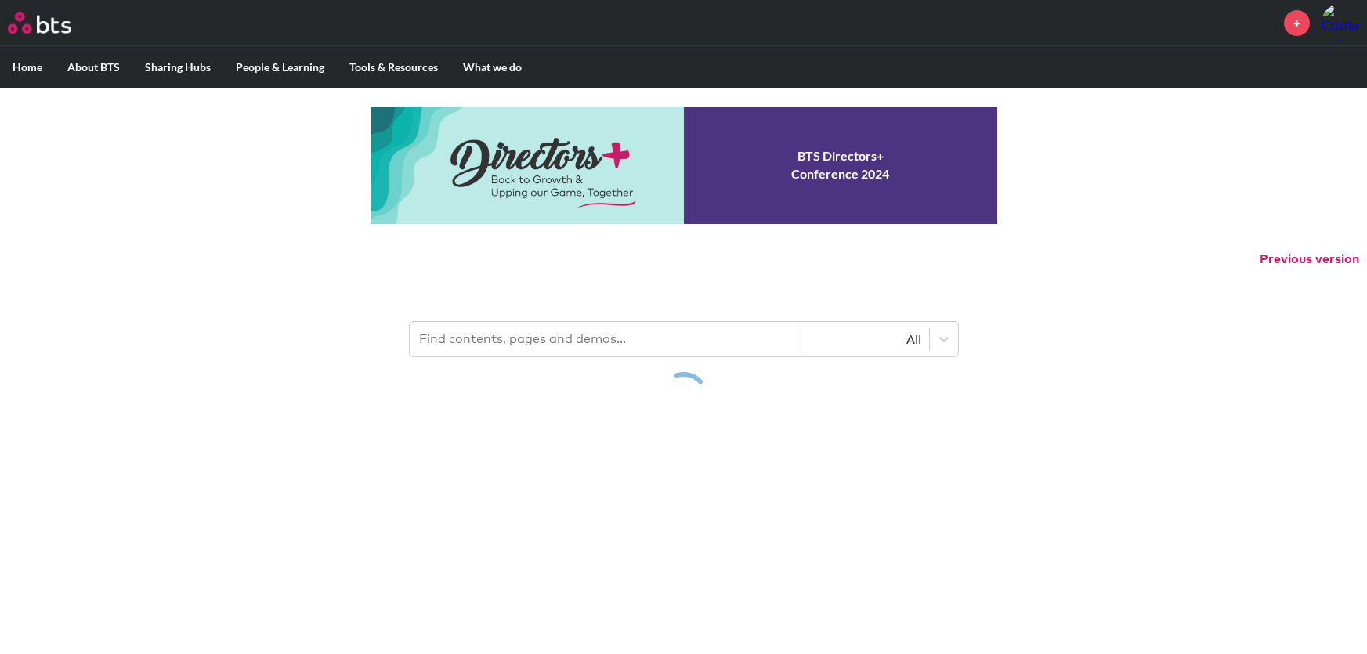  Describe the element at coordinates (1341, 23) in the screenshot. I see `img: Cristian Rossato` at that location.